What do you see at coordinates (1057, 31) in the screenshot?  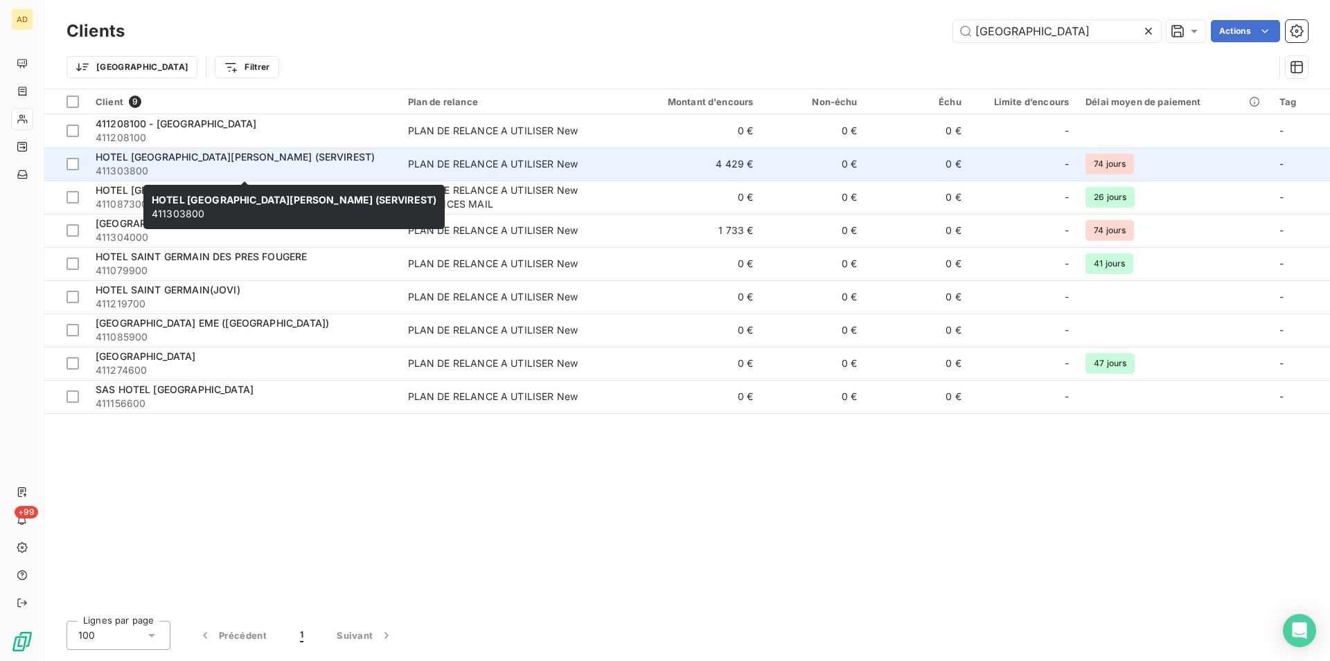 I see `input: Rechercher` at bounding box center [1057, 31].